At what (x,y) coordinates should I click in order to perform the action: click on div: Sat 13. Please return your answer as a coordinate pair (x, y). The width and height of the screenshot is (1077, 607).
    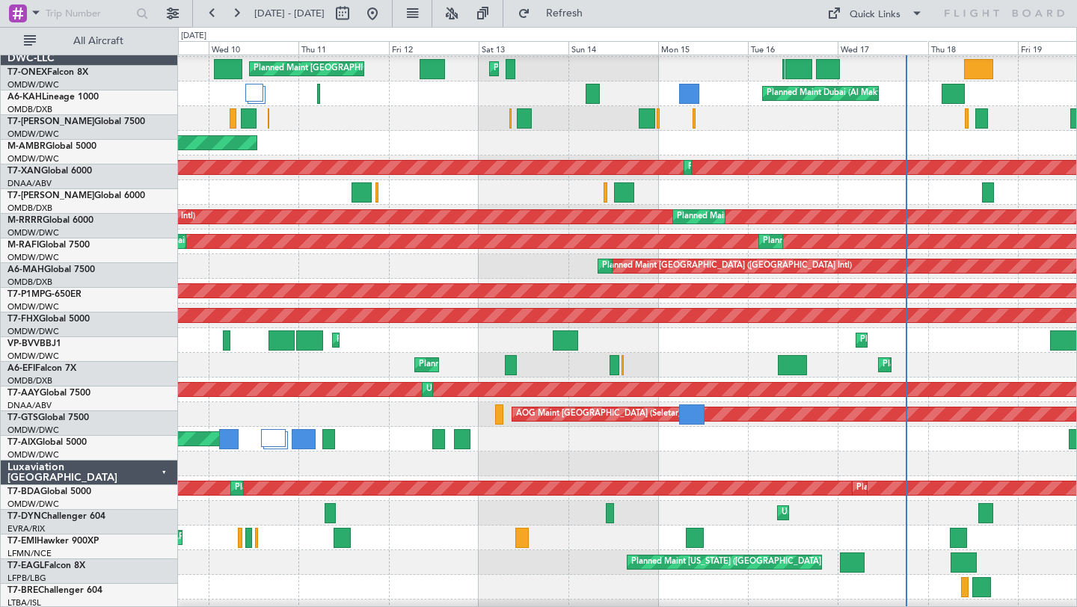
    Looking at the image, I should click on (524, 48).